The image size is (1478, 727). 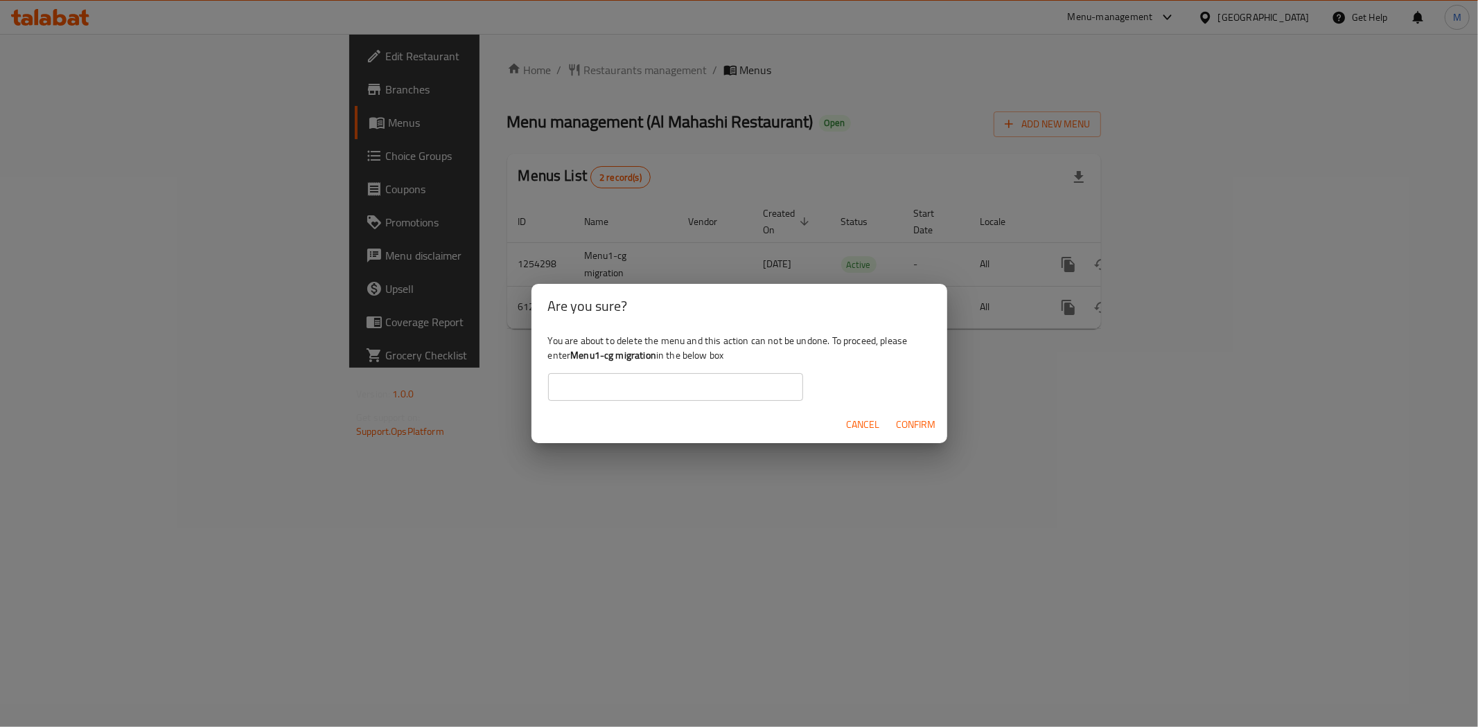 What do you see at coordinates (863, 425) in the screenshot?
I see `span: Cancel` at bounding box center [863, 425].